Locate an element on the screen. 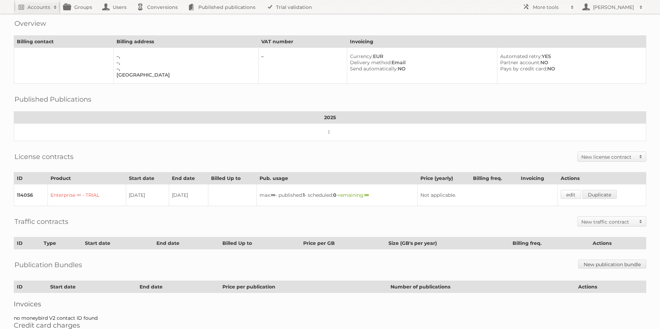 This screenshot has height=329, width=660. h2: License contracts is located at coordinates (44, 157).